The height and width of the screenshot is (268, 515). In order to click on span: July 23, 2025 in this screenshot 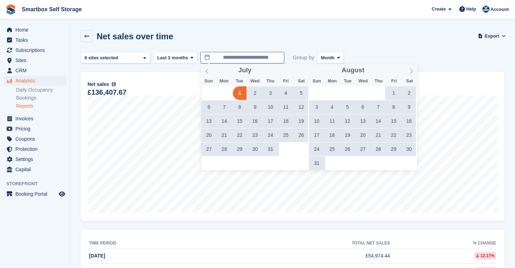, I will do `click(255, 135)`.